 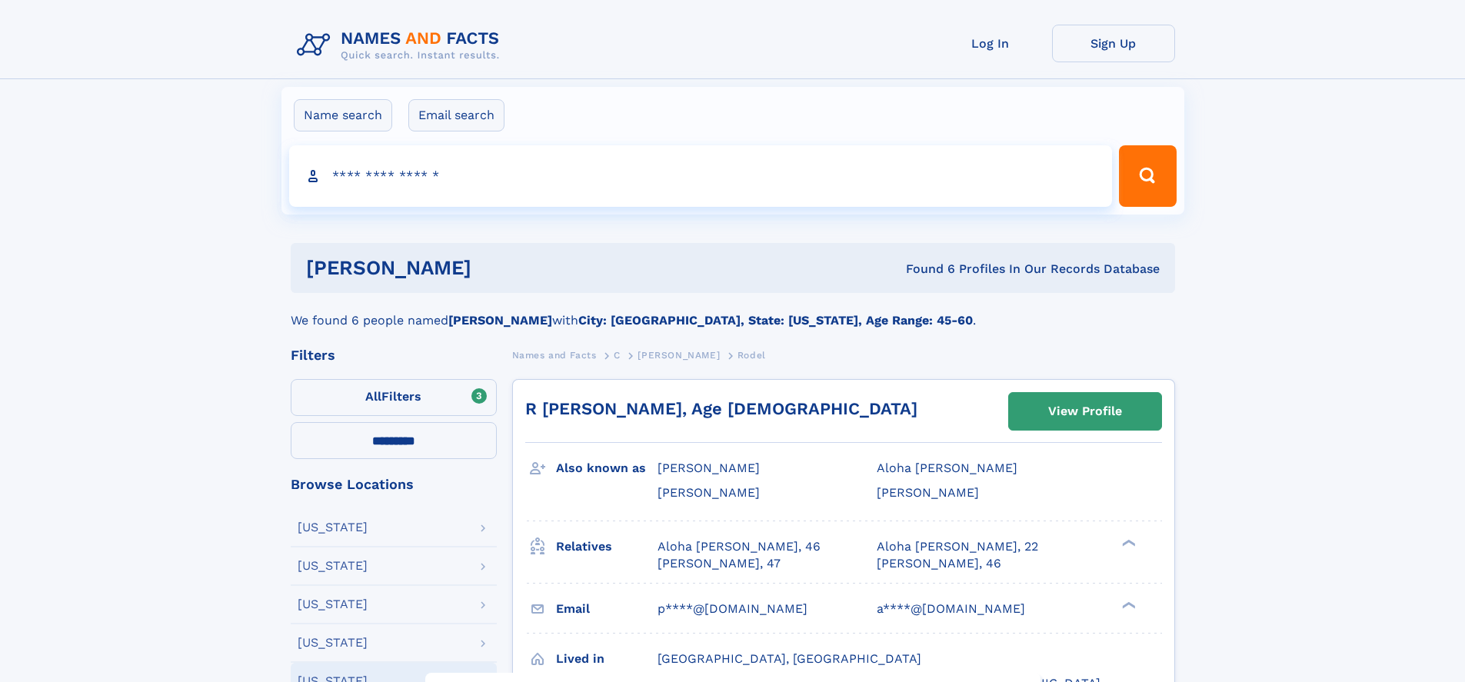 I want to click on h3: Relatives, so click(x=607, y=547).